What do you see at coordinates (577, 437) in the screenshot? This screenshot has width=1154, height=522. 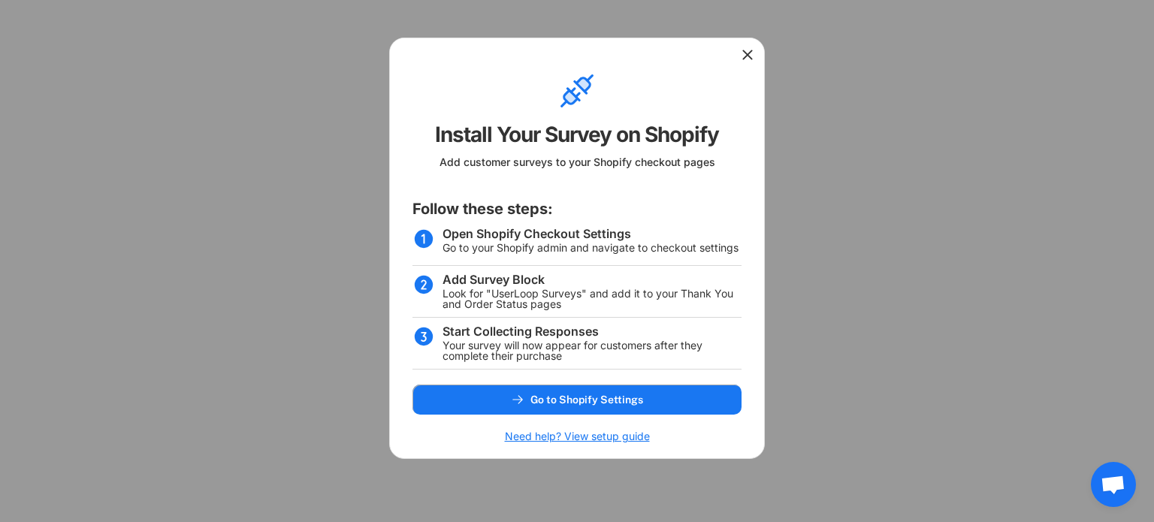 I see `h6: Need help? View setup guide` at bounding box center [577, 437].